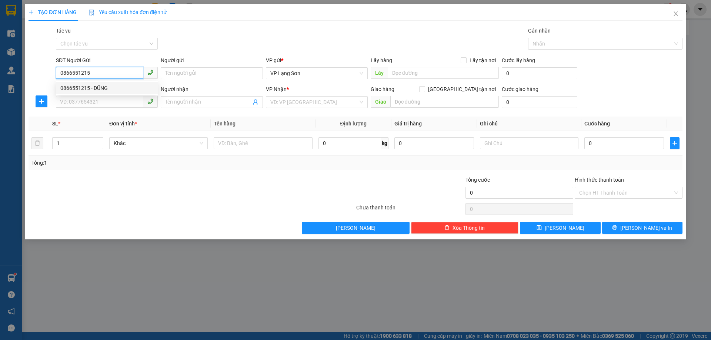 This screenshot has width=711, height=340. Describe the element at coordinates (107, 60) in the screenshot. I see `div: SĐT Người Gửi` at that location.